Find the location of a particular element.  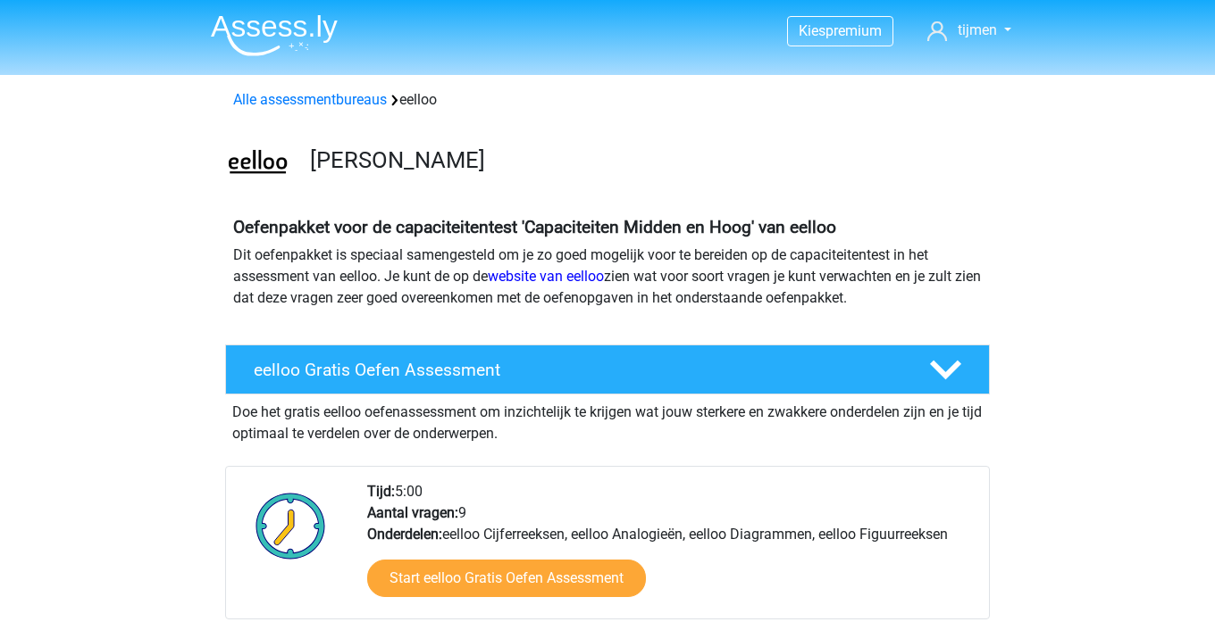

a: tijmen is located at coordinates (969, 30).